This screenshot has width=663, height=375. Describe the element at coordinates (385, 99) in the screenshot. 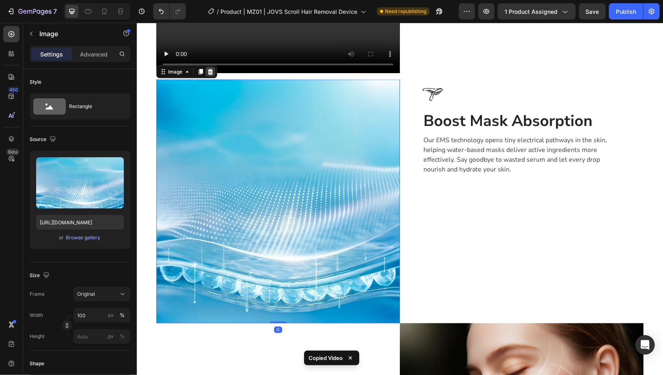

I see `h2: Boost Mask Absorption` at that location.